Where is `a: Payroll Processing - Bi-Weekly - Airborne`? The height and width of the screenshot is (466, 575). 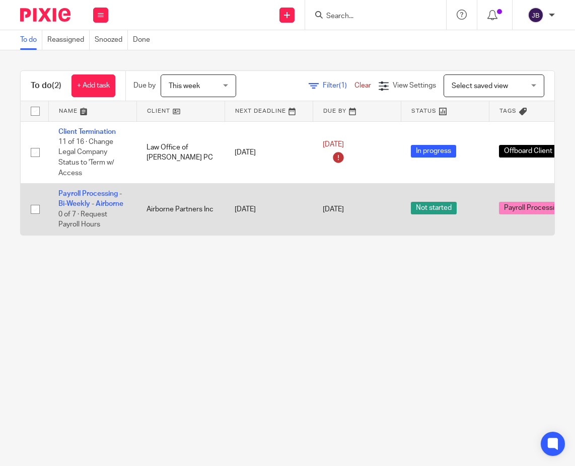
a: Payroll Processing - Bi-Weekly - Airborne is located at coordinates (91, 199).